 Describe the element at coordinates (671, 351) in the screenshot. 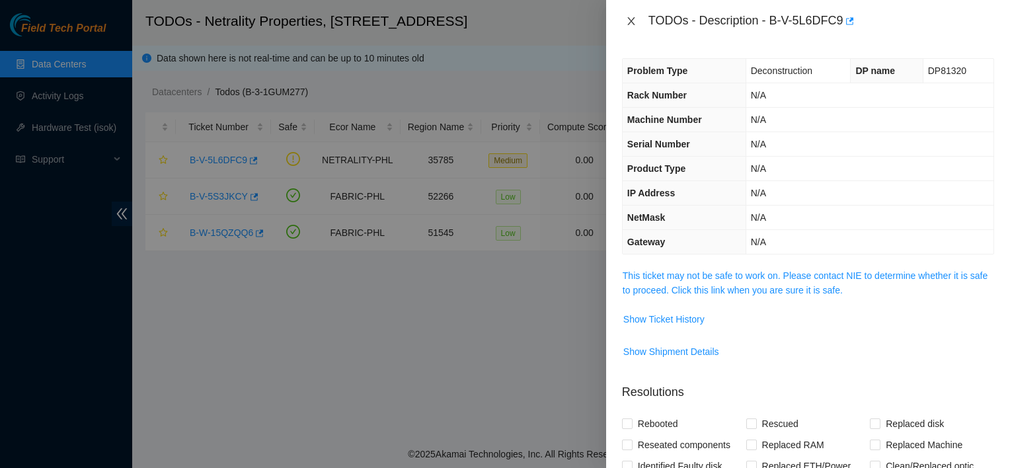

I see `button: Show Shipment Details` at that location.